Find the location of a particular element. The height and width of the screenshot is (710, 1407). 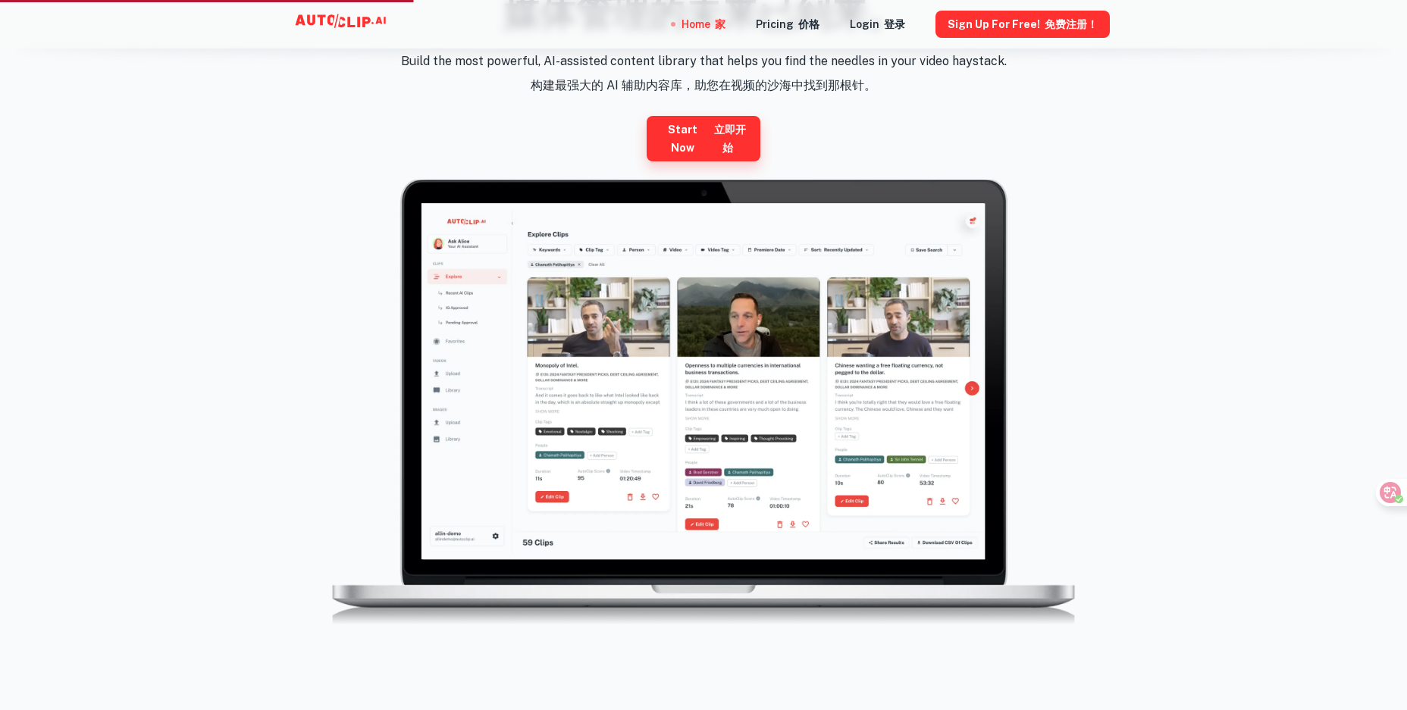

a: Start now 立即开始 is located at coordinates (703, 139).